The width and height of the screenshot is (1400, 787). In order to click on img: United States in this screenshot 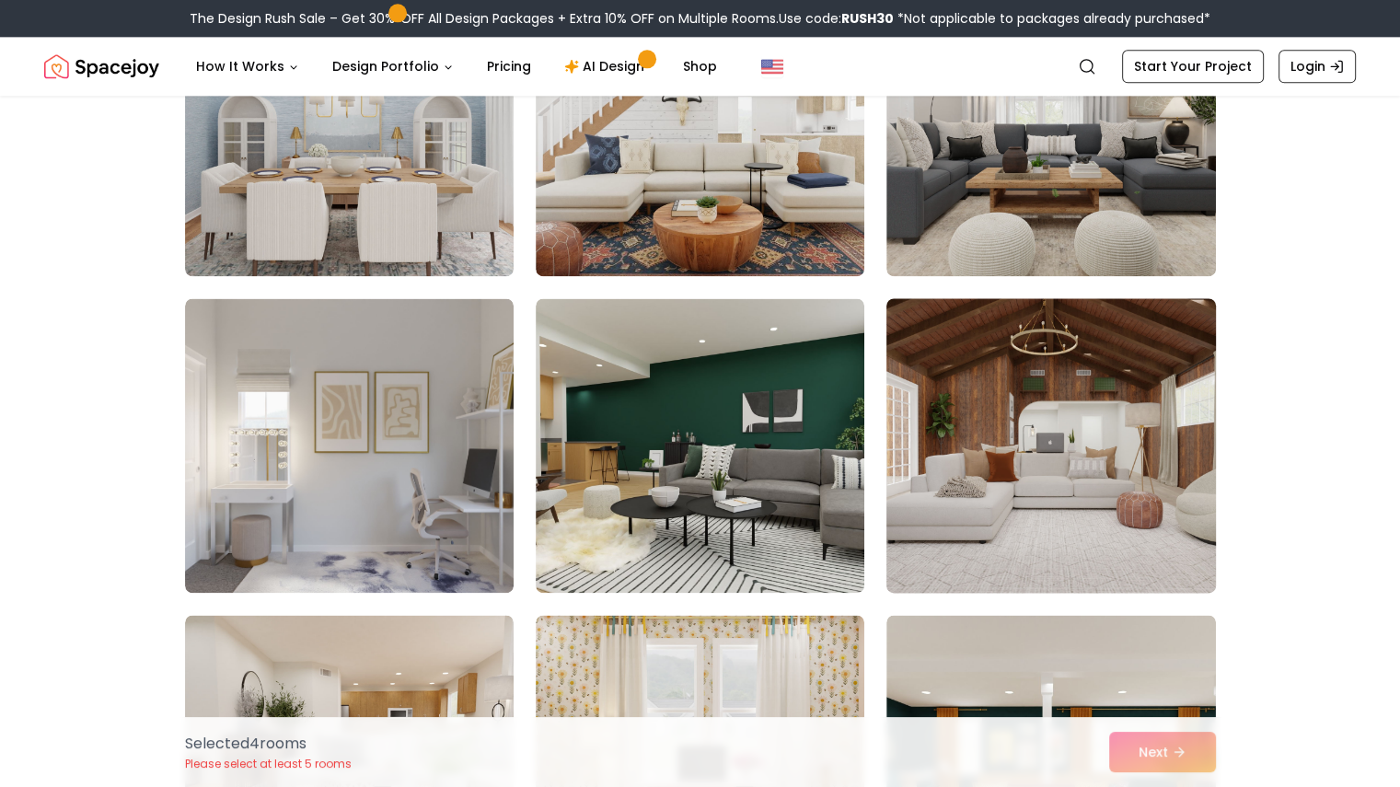, I will do `click(772, 66)`.